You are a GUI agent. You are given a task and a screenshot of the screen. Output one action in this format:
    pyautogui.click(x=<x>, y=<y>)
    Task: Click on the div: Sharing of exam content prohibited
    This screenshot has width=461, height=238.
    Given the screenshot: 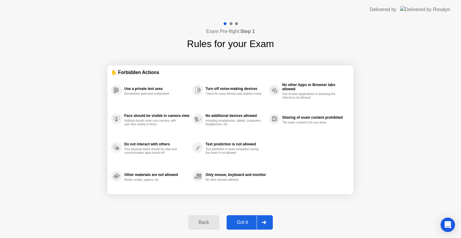 What is the action you would take?
    pyautogui.click(x=314, y=118)
    